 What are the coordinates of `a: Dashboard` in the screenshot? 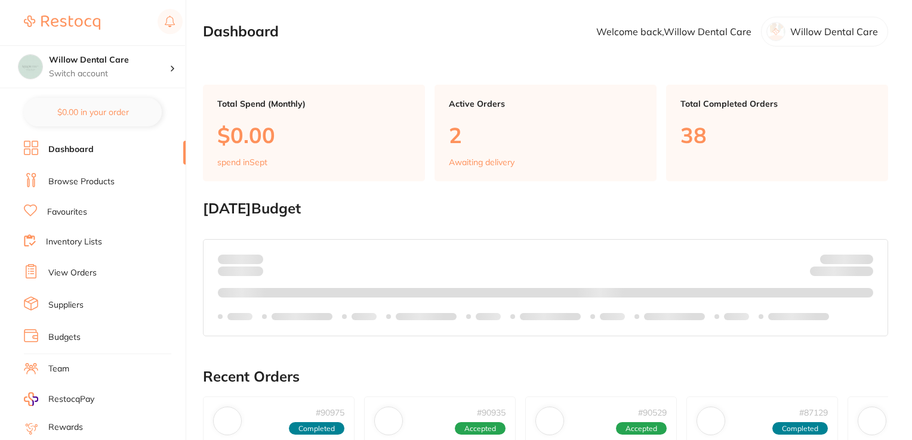 It's located at (71, 150).